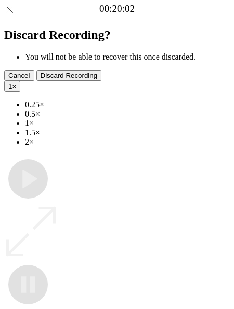  What do you see at coordinates (127, 133) in the screenshot?
I see `li: 1.5×` at bounding box center [127, 133].